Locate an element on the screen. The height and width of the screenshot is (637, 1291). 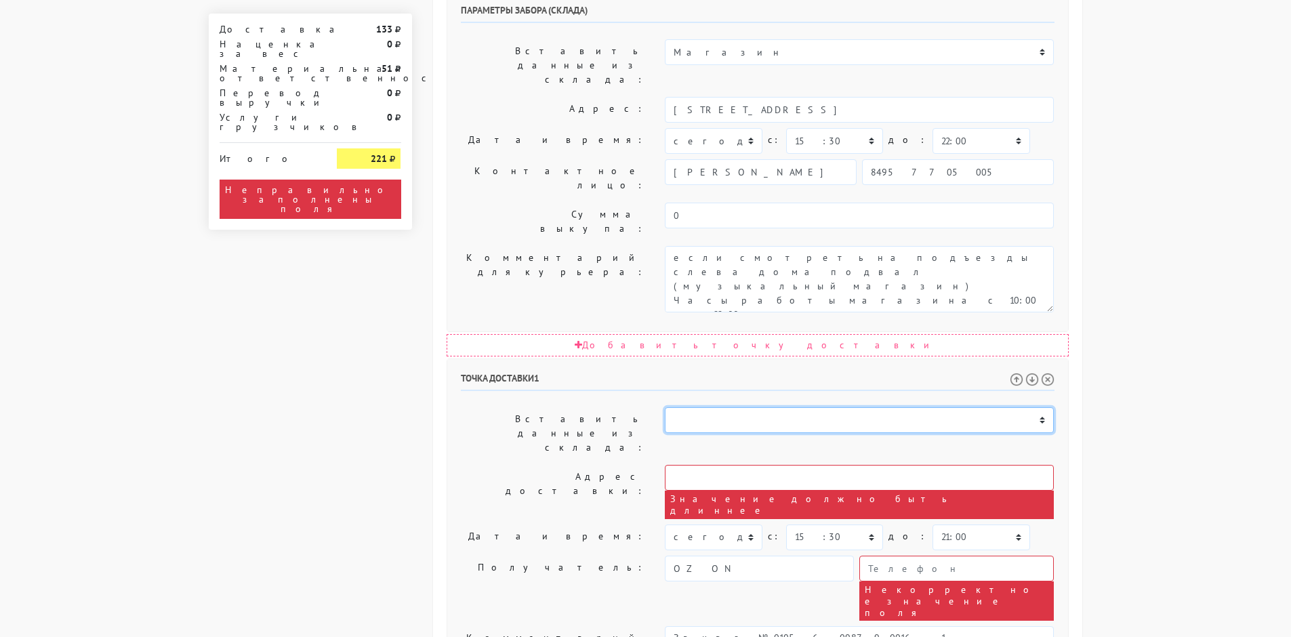
h6: Параметры забора (склада) is located at coordinates (758, 14).